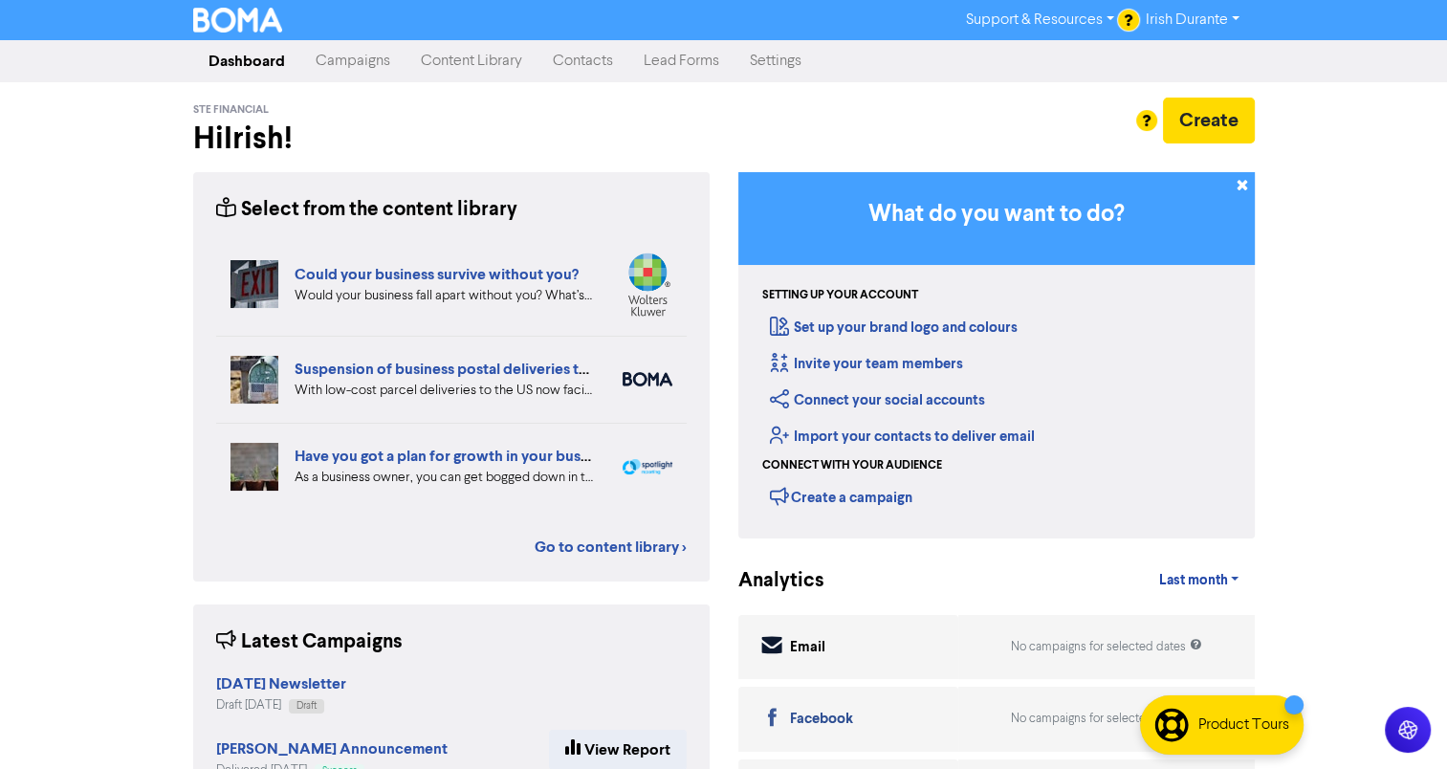 This screenshot has width=1447, height=769. What do you see at coordinates (444, 296) in the screenshot?
I see `div: Would your business fall apart without you? What’s your Plan B in case of accident, illness, or j...` at bounding box center [444, 296].